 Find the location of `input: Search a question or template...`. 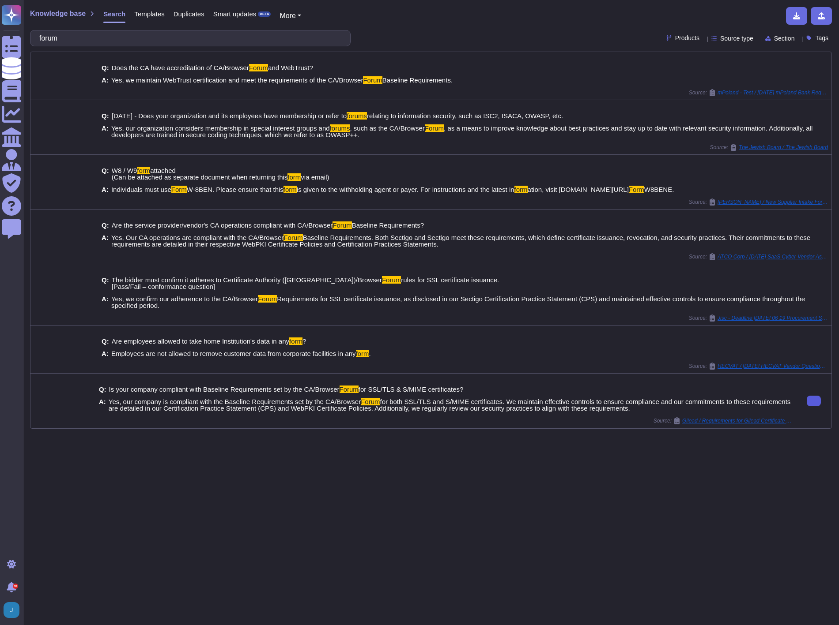

input: Search a question or template... is located at coordinates (188, 38).